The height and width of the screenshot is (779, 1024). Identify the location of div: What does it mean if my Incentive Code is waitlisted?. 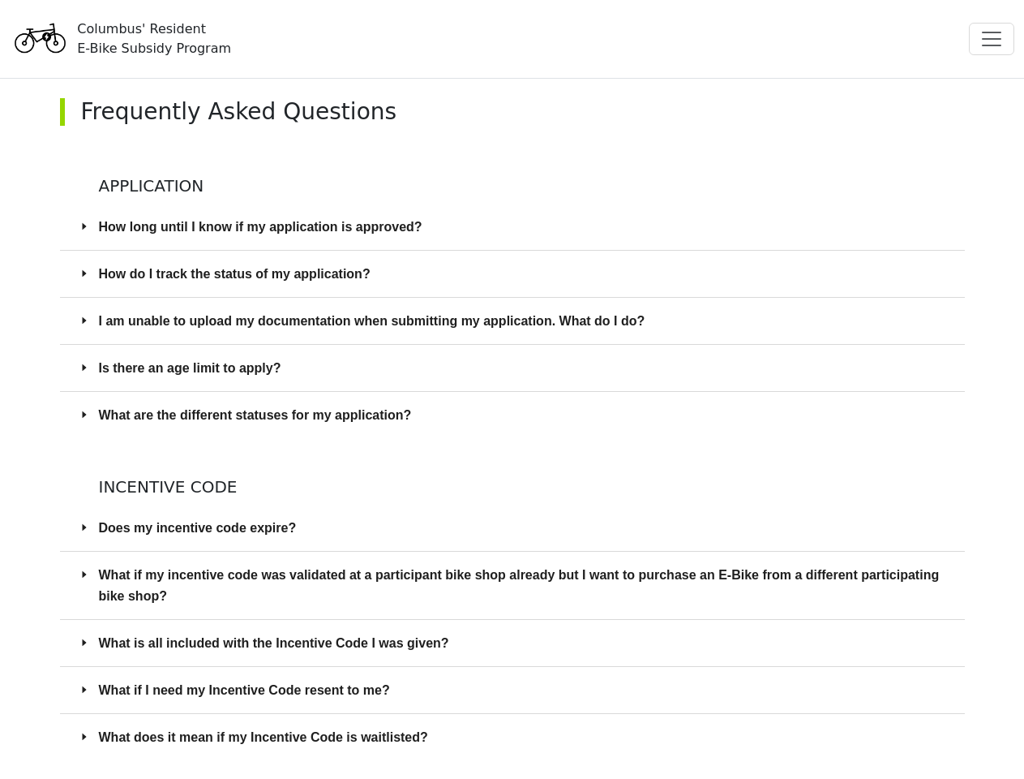
(513, 736).